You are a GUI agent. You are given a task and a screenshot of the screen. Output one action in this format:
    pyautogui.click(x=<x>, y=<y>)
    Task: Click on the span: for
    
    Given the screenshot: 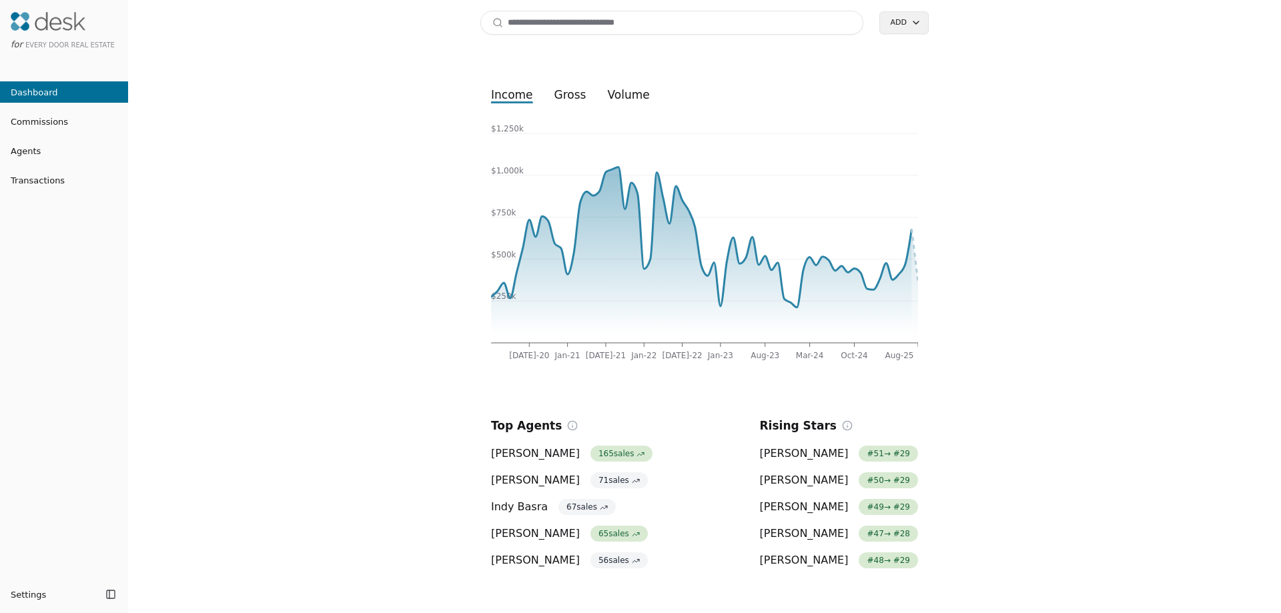 What is the action you would take?
    pyautogui.click(x=17, y=44)
    